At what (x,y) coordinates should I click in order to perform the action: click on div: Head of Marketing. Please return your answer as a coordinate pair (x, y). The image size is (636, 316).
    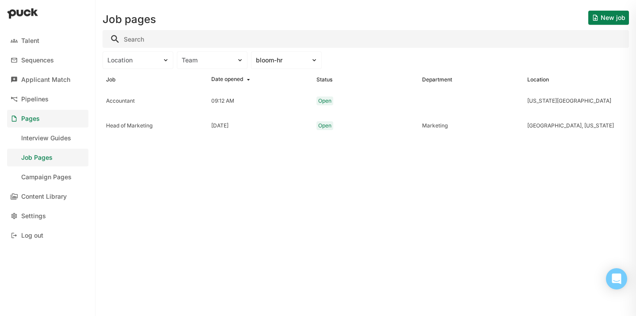
    Looking at the image, I should click on (155, 126).